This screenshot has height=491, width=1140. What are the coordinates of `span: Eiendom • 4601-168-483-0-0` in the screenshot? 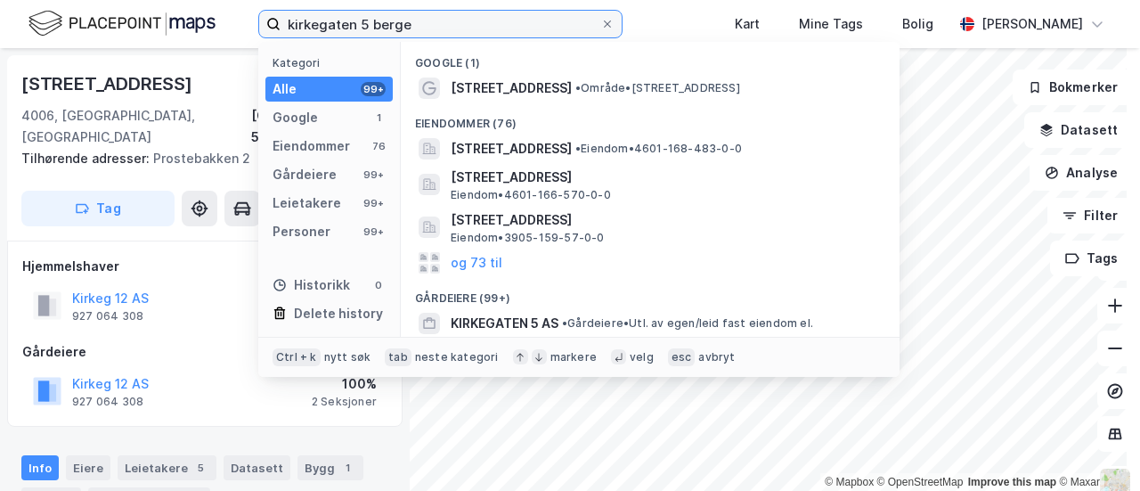 It's located at (658, 149).